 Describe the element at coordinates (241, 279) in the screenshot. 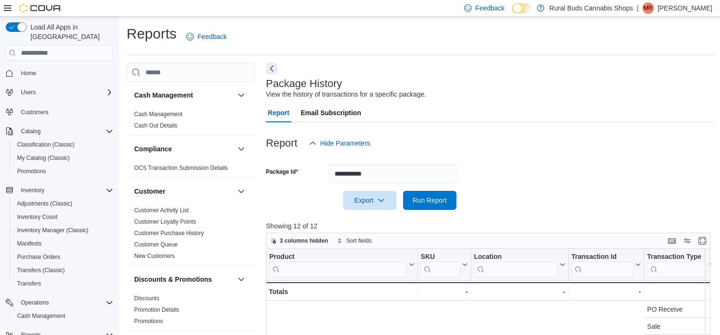

I see `button: Discounts & Promotions` at that location.